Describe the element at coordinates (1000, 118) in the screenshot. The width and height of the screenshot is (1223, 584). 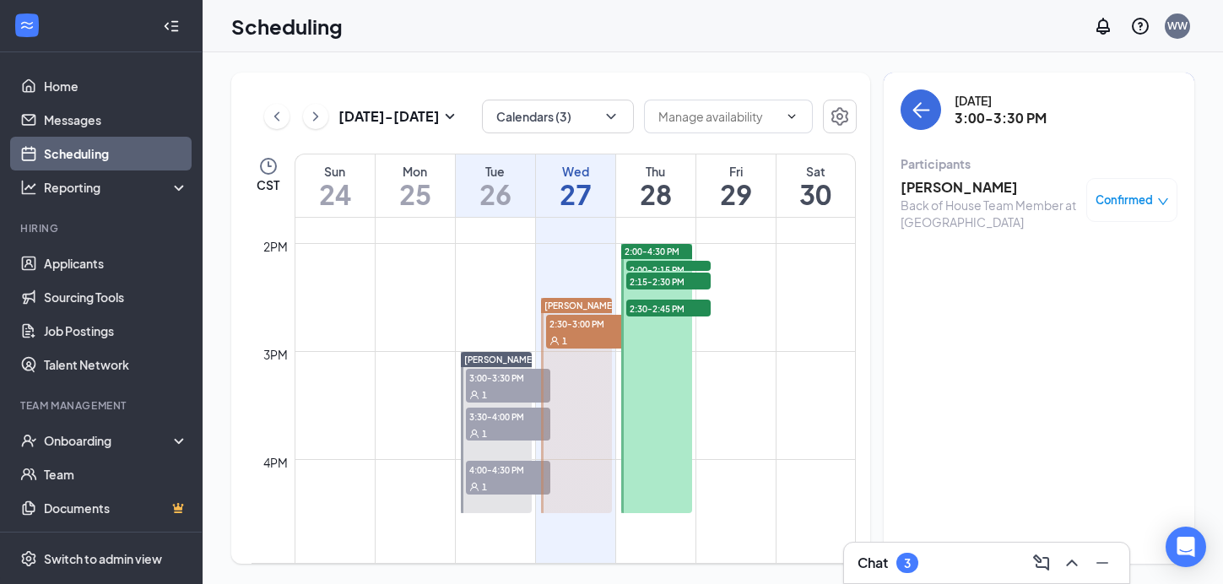
I see `h3: 3:00-3:30 PM` at that location.